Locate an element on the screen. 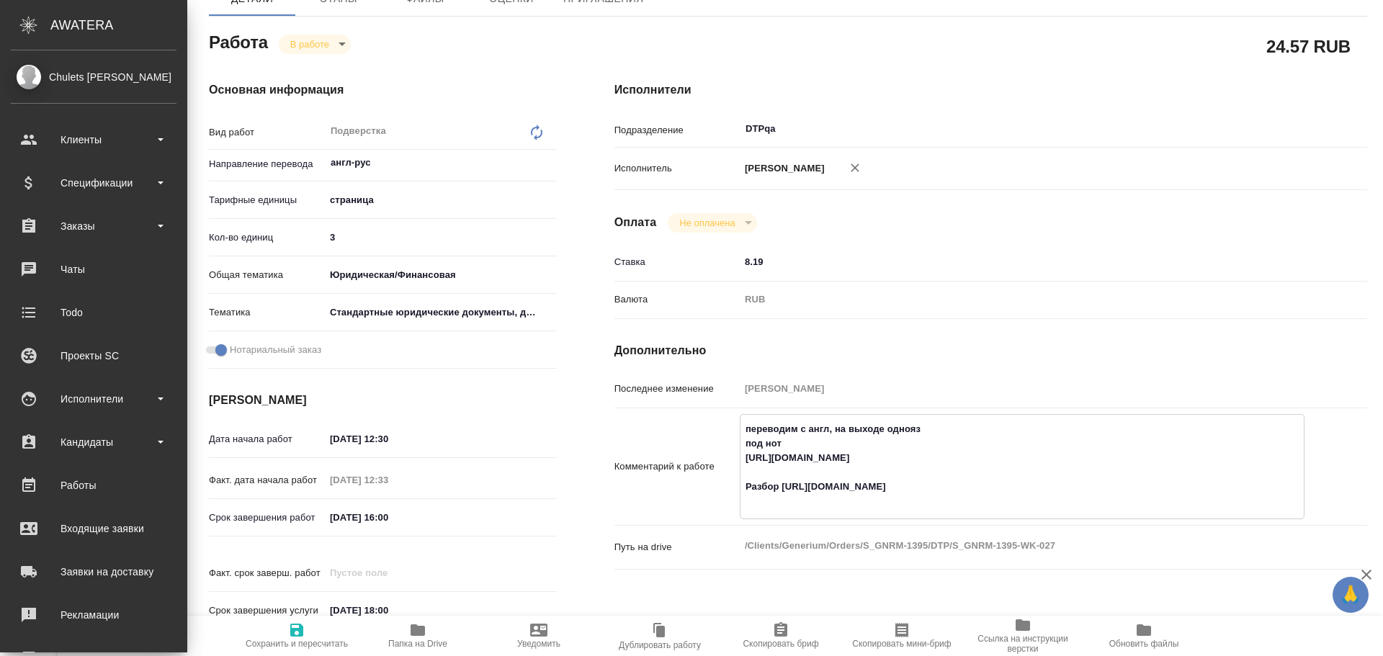  div: Работы is located at coordinates (94, 485).